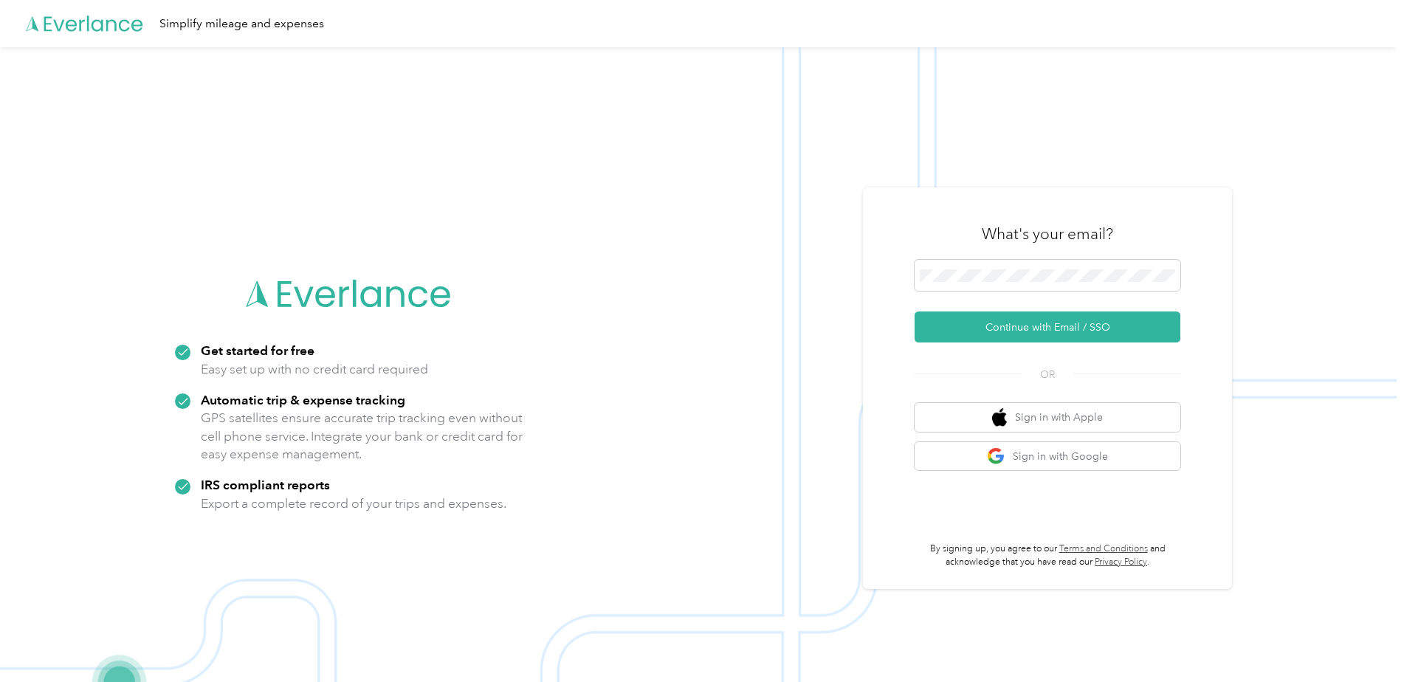  What do you see at coordinates (354, 504) in the screenshot?
I see `p: Export a complete record of your trips and expenses.` at bounding box center [354, 504].